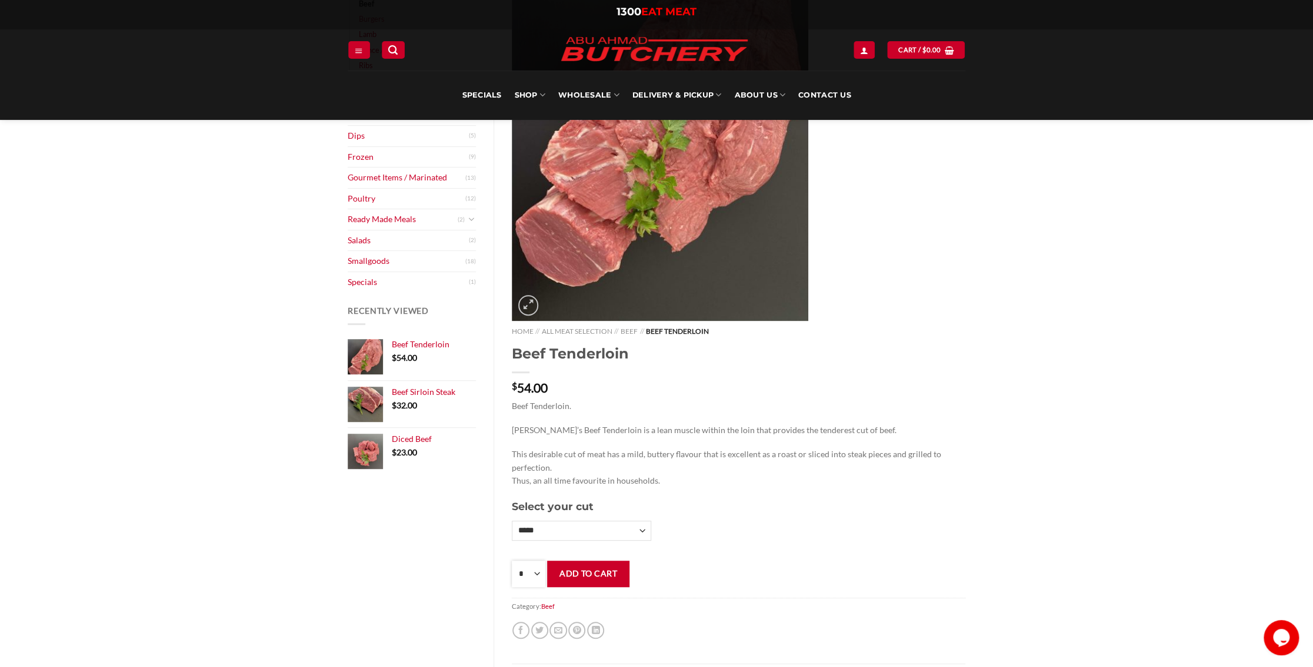 The width and height of the screenshot is (1313, 667). Describe the element at coordinates (677, 95) in the screenshot. I see `a: Delivery & Pickup` at that location.